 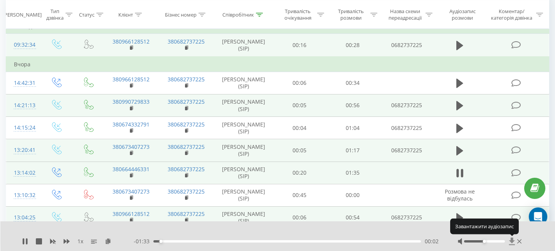 What do you see at coordinates (23, 217) in the screenshot?
I see `div: 13:04:25` at bounding box center [23, 217].